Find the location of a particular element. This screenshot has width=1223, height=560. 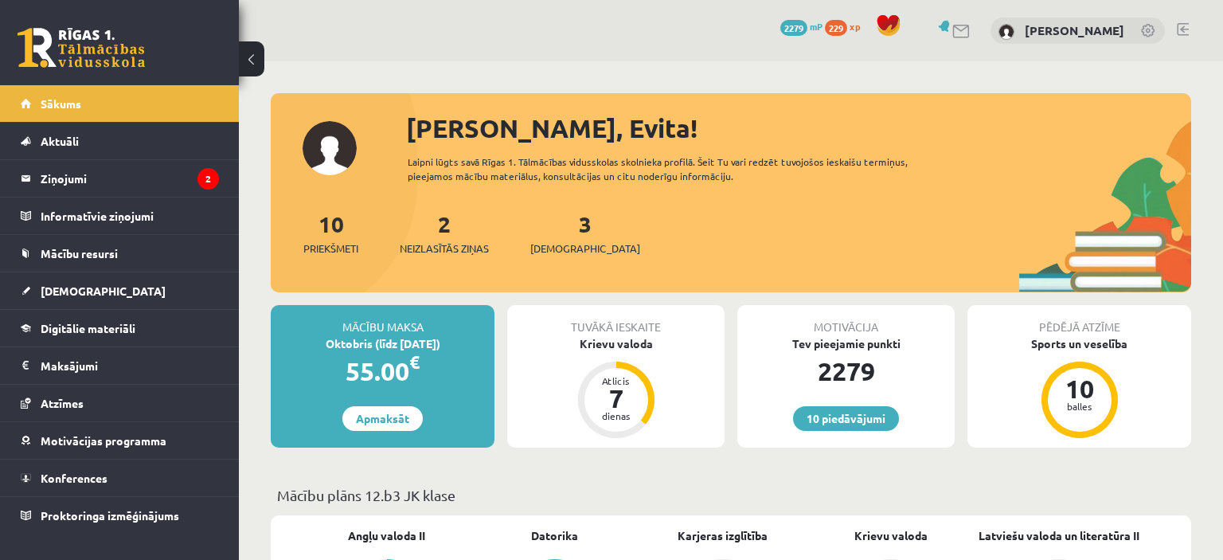

legend: Maksājumi is located at coordinates (130, 366).